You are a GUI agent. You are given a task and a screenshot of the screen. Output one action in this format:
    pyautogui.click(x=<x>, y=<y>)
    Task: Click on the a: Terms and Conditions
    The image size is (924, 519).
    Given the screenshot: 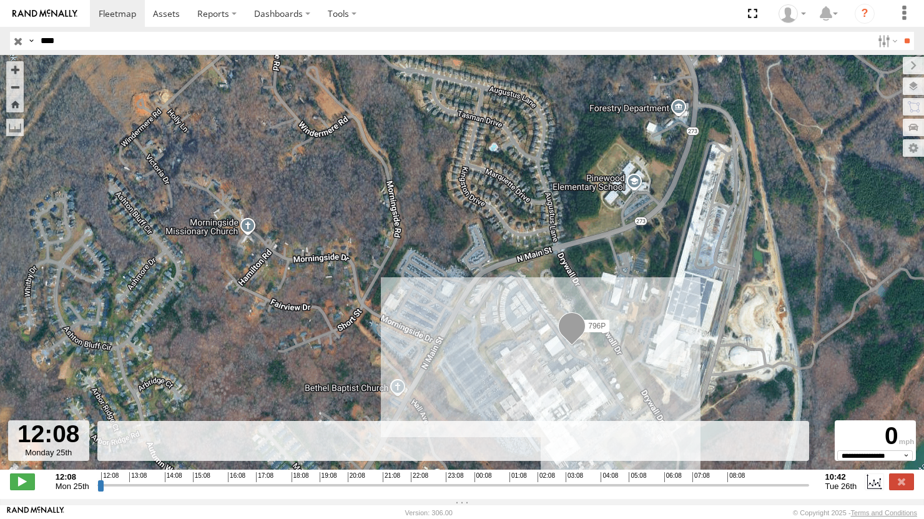 What is the action you would take?
    pyautogui.click(x=884, y=513)
    